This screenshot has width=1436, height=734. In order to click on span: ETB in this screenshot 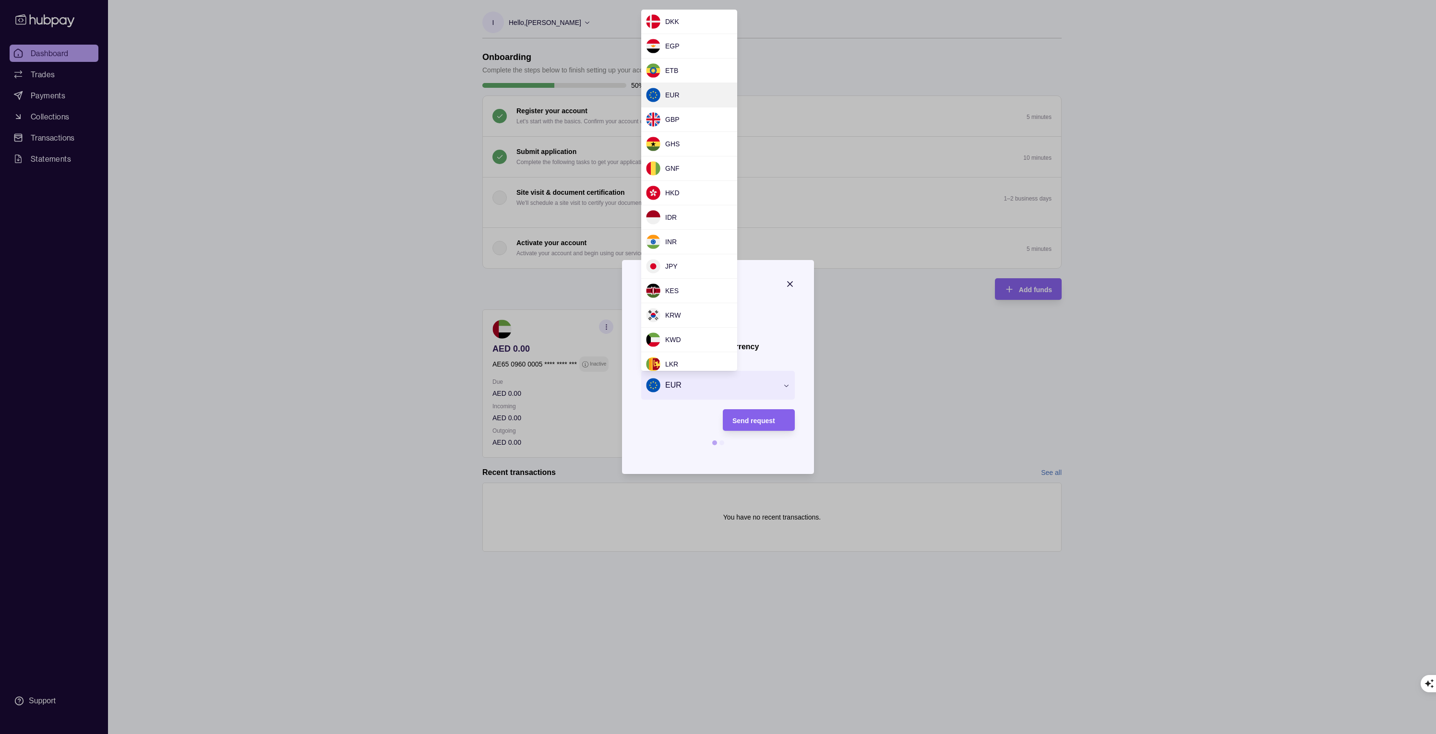, I will do `click(671, 71)`.